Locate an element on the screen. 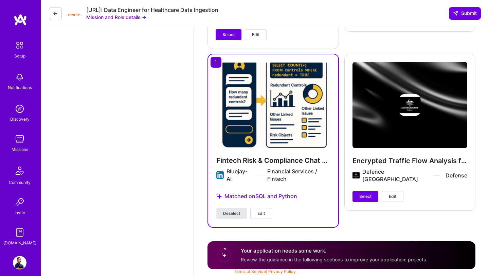  span: Deselect is located at coordinates (231, 213).